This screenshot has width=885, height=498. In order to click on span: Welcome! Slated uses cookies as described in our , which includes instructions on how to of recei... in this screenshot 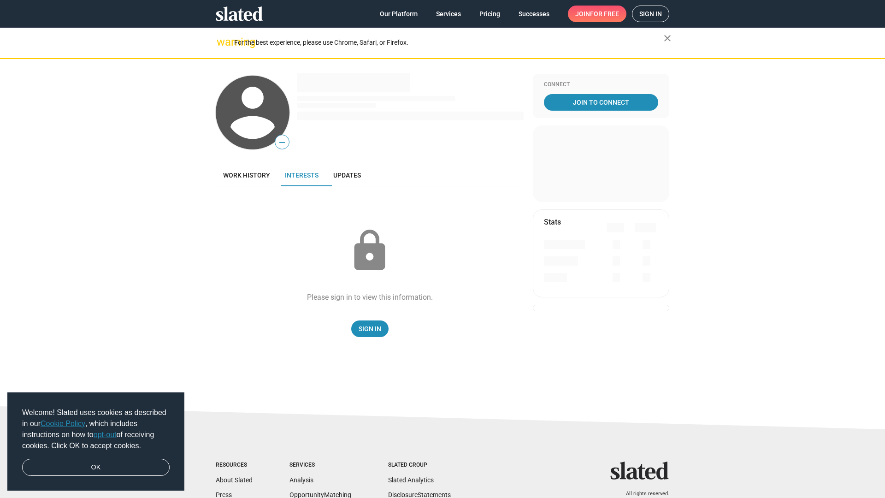, I will do `click(96, 429)`.